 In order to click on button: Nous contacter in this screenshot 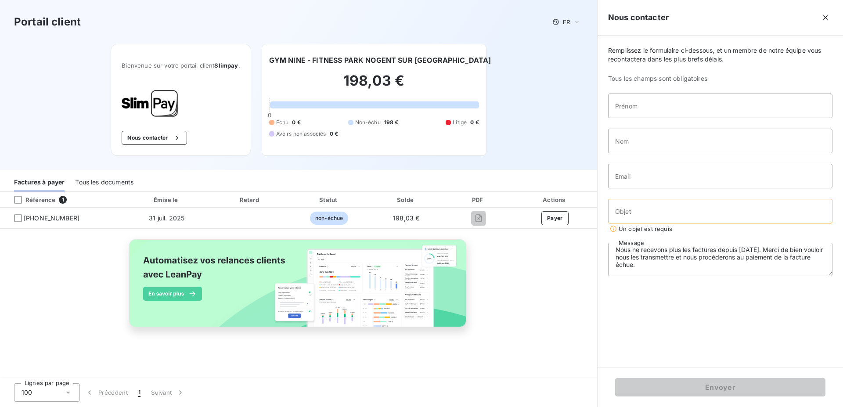, I will do `click(154, 138)`.